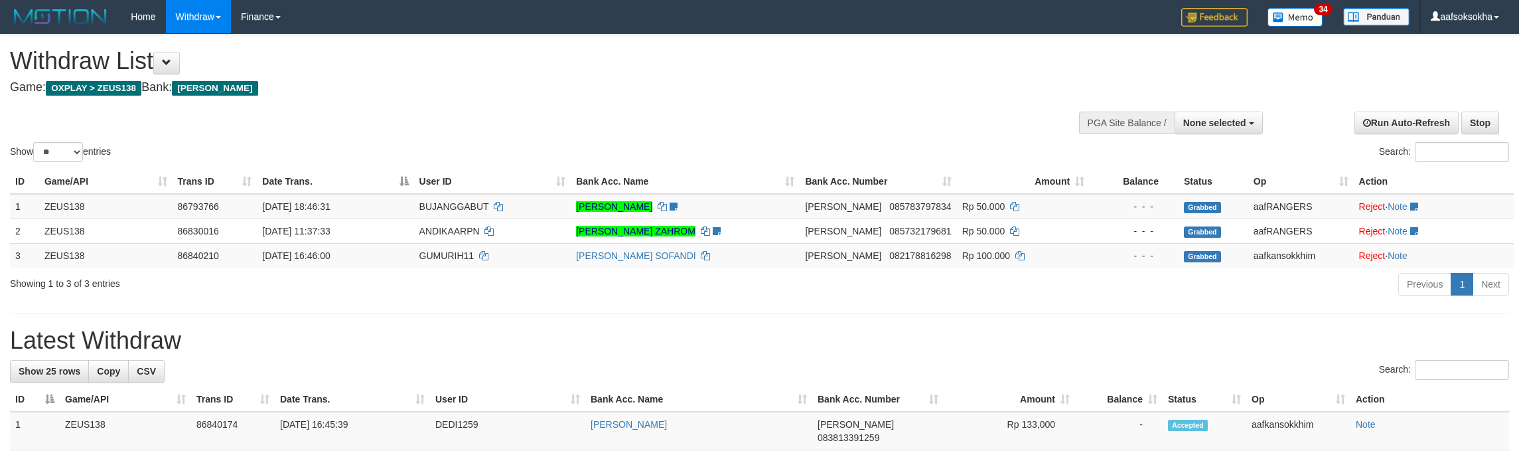 The image size is (1519, 455). What do you see at coordinates (1323, 9) in the screenshot?
I see `span: 34` at bounding box center [1323, 9].